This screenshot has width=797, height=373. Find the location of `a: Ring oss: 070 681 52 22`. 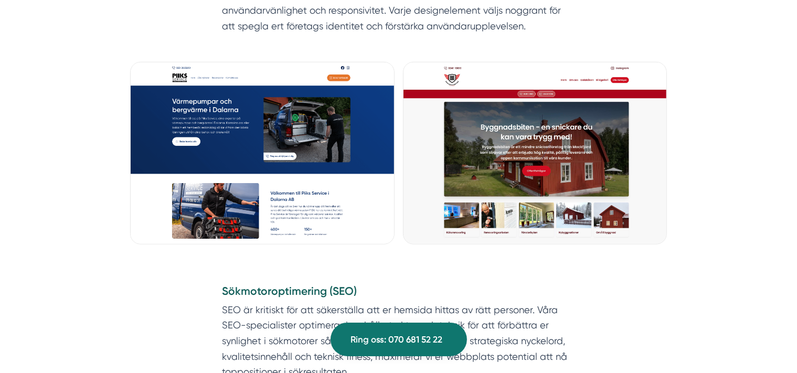

a: Ring oss: 070 681 52 22 is located at coordinates (399, 340).